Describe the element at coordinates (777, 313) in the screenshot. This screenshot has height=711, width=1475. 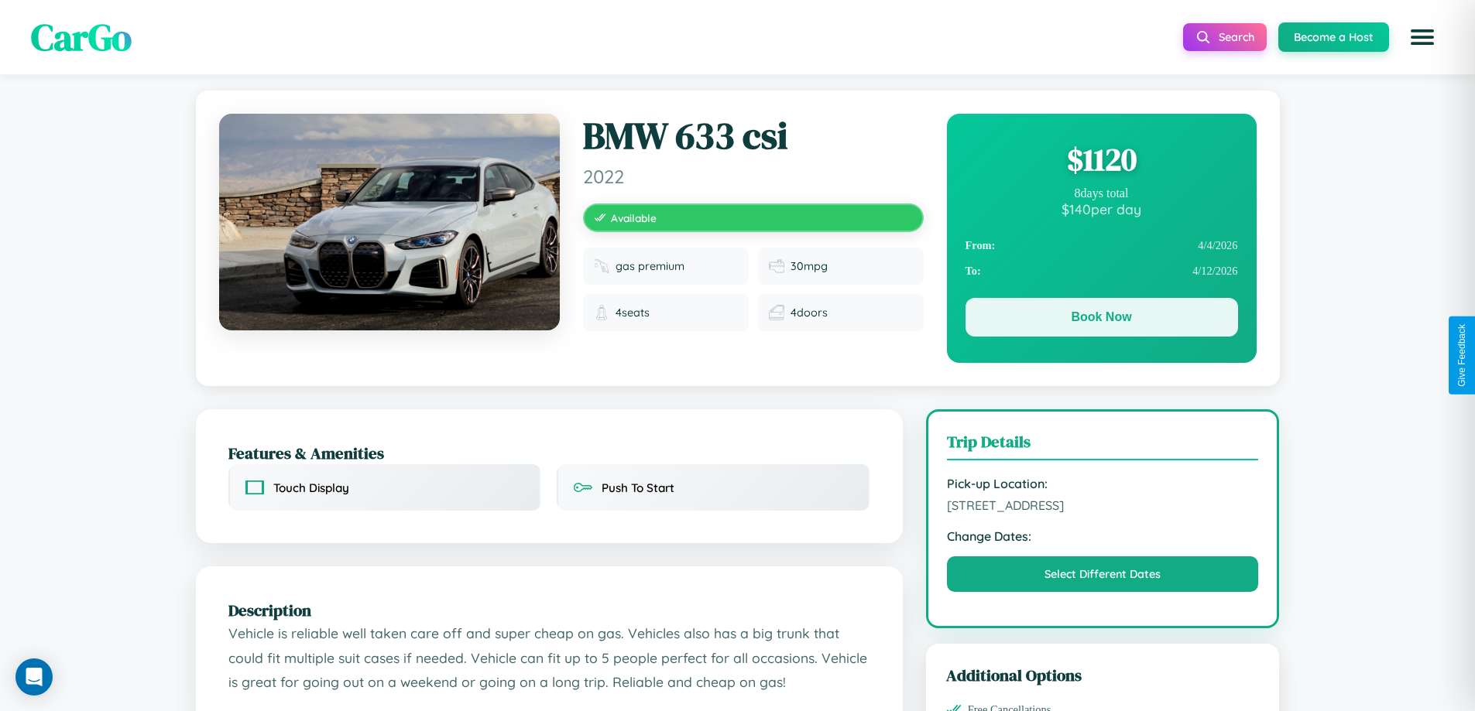
I see `img: Doors` at that location.